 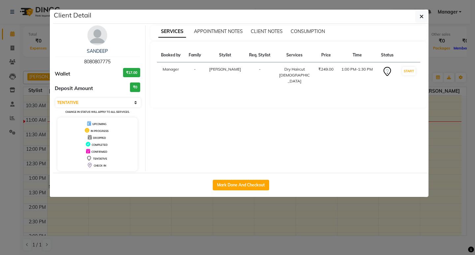 What do you see at coordinates (326, 69) in the screenshot?
I see `div: ₹249.00` at bounding box center [326, 69].